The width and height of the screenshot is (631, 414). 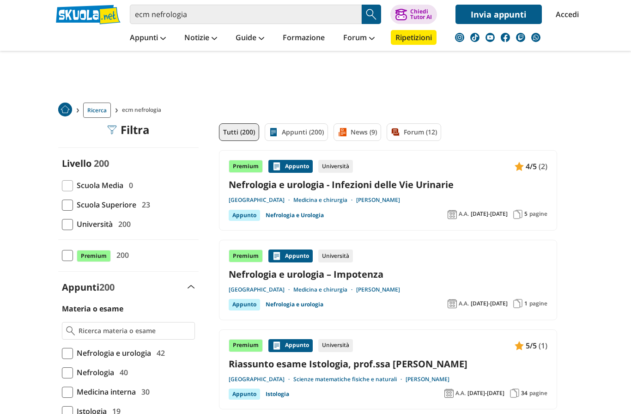 What do you see at coordinates (371, 14) in the screenshot?
I see `img: Cerca appunti, riassunti o versioni` at bounding box center [371, 14].